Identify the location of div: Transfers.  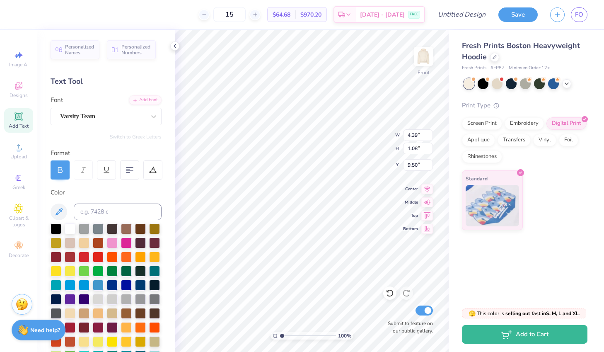
(514, 140).